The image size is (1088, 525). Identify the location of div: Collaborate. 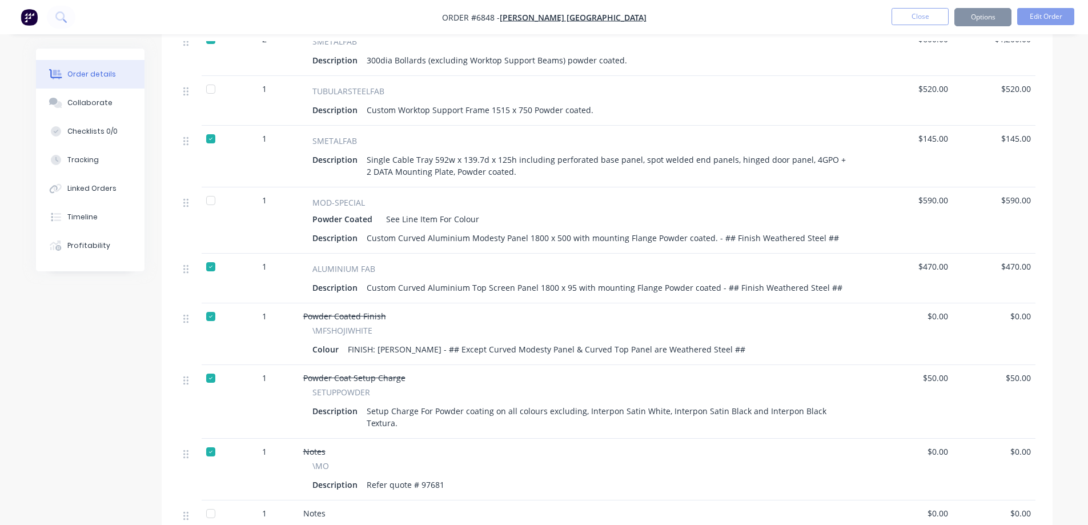
(90, 103).